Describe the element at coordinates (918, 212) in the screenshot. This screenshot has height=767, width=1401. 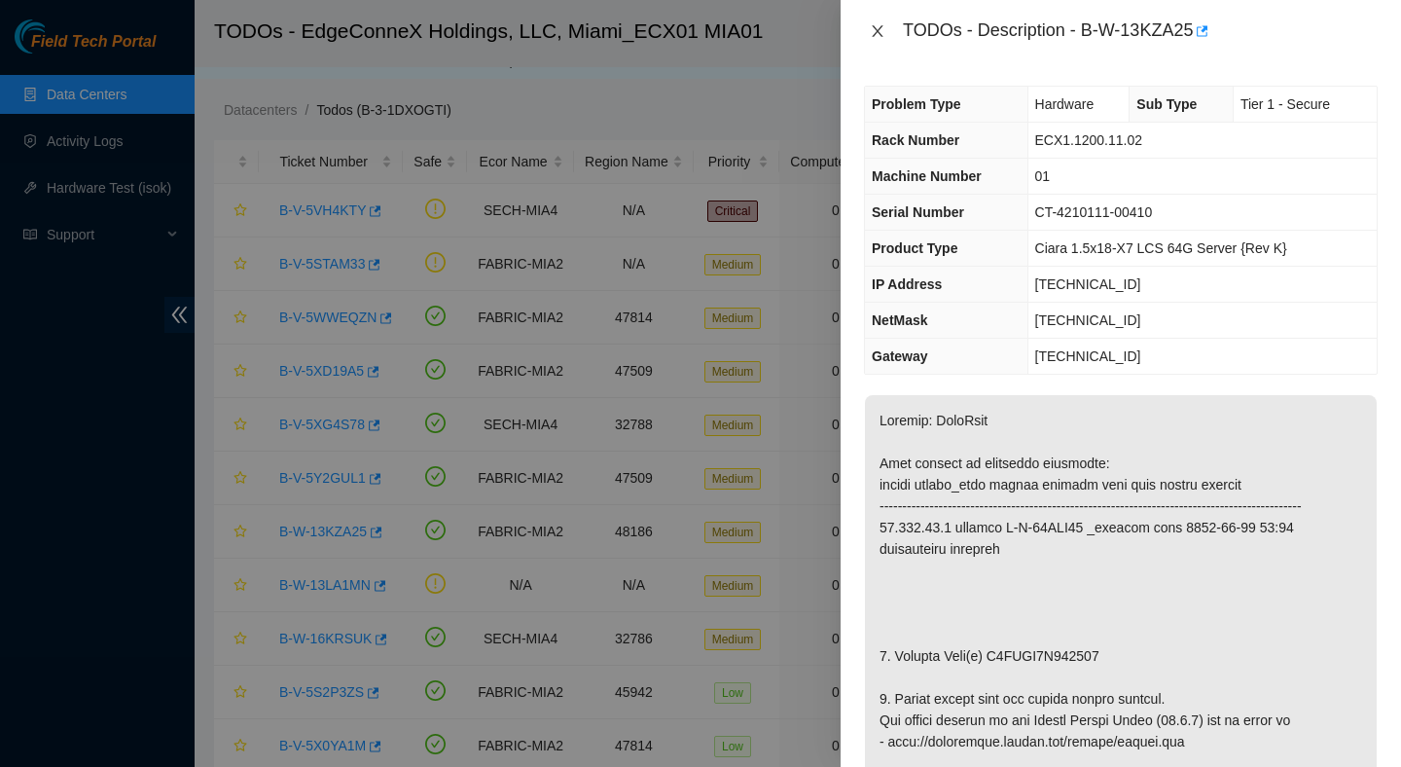
I see `span: Serial Number` at that location.